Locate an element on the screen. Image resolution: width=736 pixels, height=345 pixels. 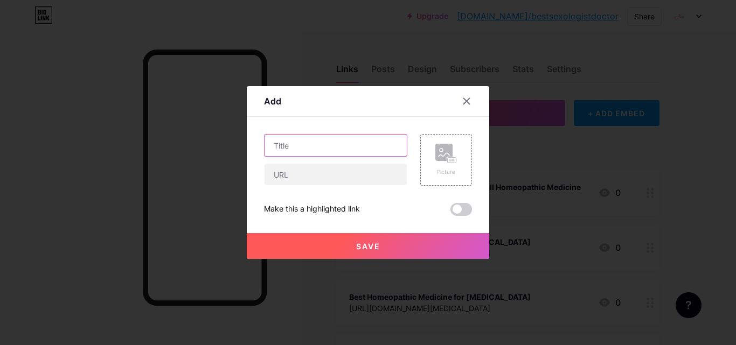
button: Save is located at coordinates (368, 246).